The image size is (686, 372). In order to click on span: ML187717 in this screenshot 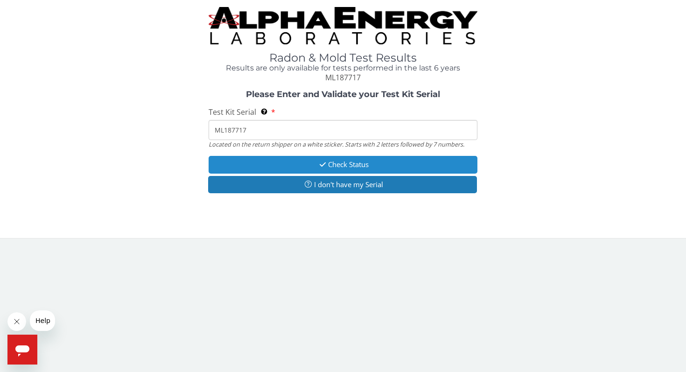, I will do `click(343, 77)`.